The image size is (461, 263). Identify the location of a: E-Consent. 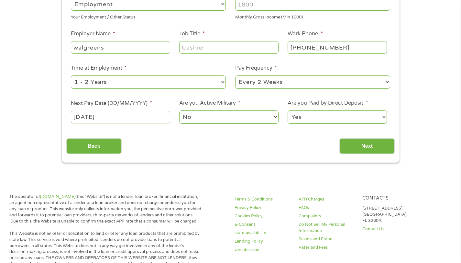
(263, 224).